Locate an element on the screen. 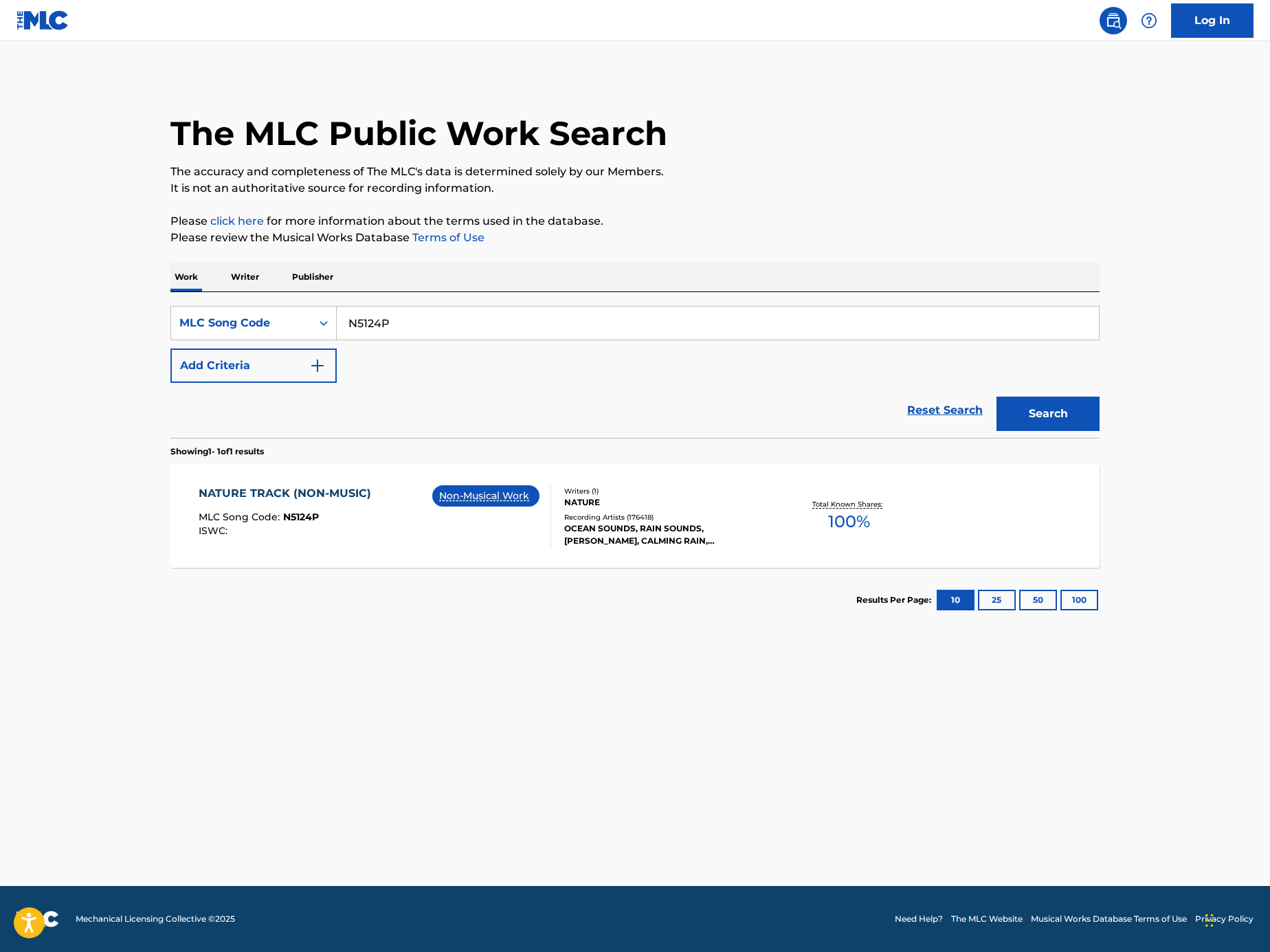 The image size is (1270, 952). span: Mechanical Licensing Collective © 2025 is located at coordinates (155, 918).